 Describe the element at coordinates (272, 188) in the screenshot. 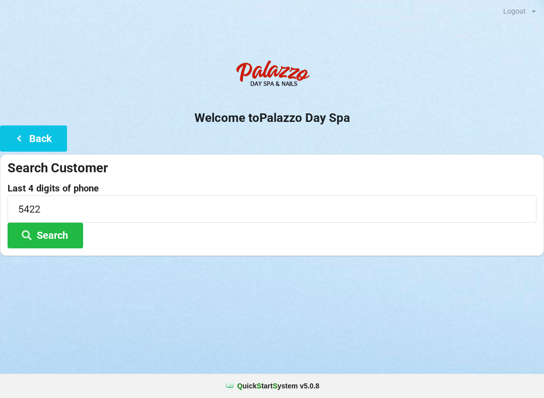

I see `label: Last 4 digits of phone` at that location.